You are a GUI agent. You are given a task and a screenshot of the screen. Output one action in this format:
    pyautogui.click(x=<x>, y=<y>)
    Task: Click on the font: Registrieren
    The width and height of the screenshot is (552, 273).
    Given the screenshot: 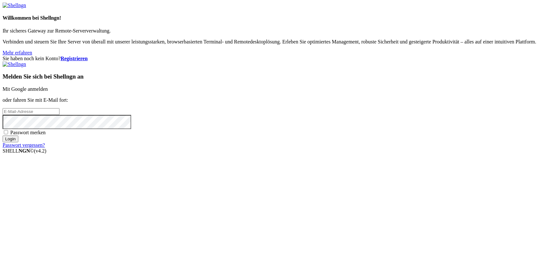 What is the action you would take?
    pyautogui.click(x=74, y=58)
    